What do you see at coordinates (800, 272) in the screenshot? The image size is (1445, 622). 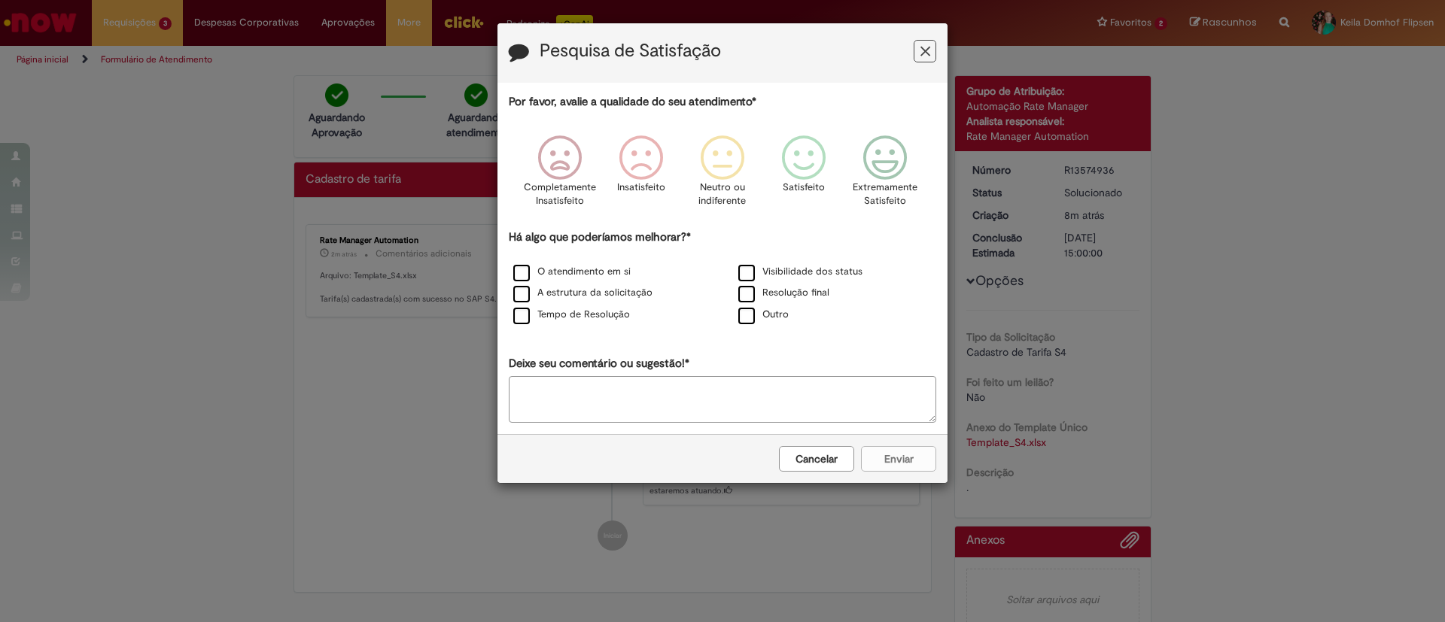 I see `label: Visibilidade dos status` at bounding box center [800, 272].